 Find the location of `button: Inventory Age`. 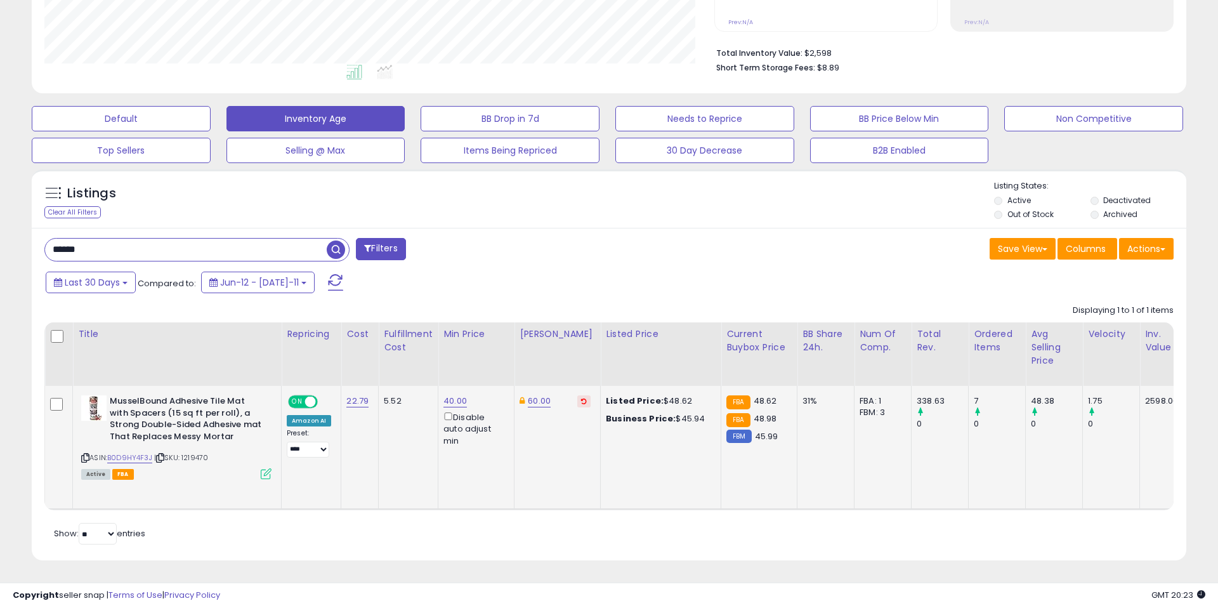

button: Inventory Age is located at coordinates (316, 119).